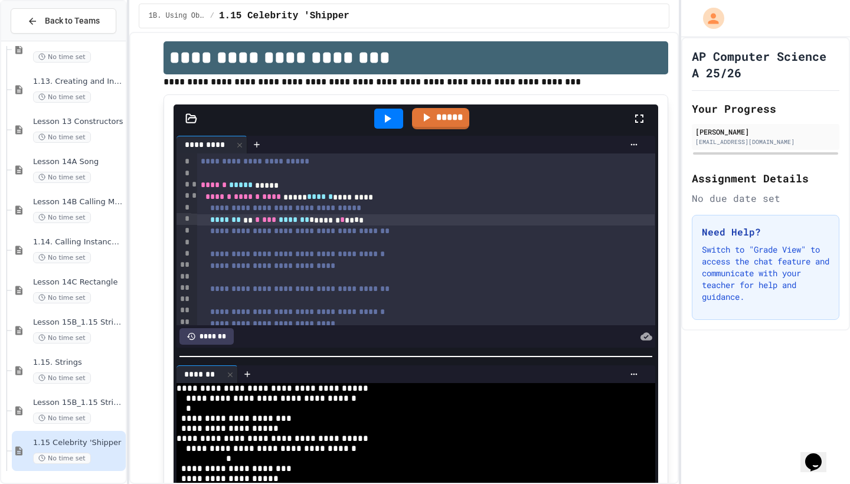 This screenshot has height=484, width=850. What do you see at coordinates (78, 122) in the screenshot?
I see `span: Lesson 13 Constructors` at bounding box center [78, 122].